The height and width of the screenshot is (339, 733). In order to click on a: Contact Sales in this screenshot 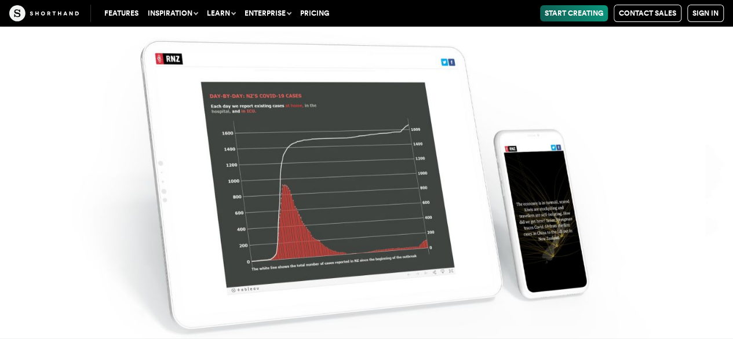, I will do `click(647, 13)`.